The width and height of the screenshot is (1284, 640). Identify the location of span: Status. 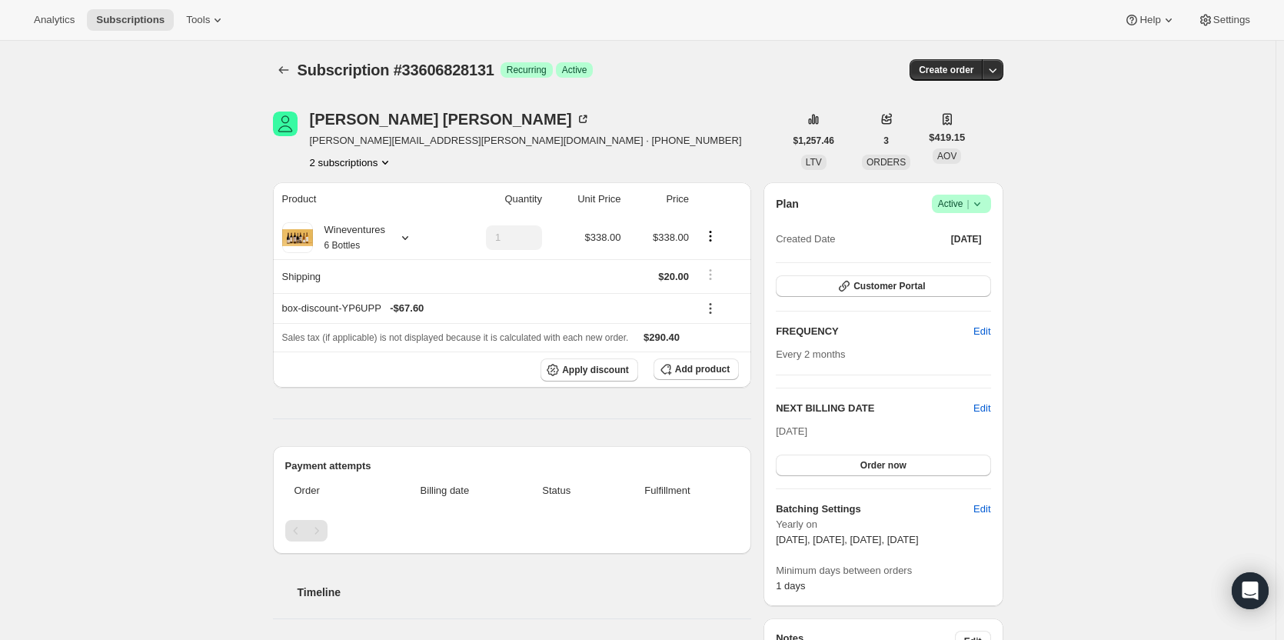
(557, 491).